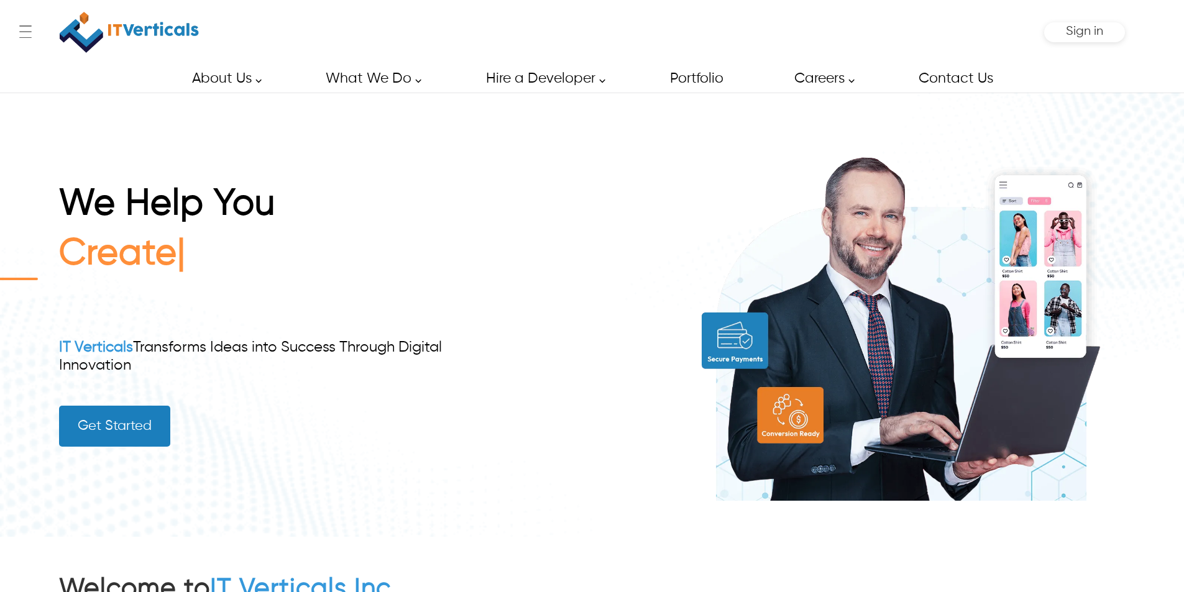 This screenshot has height=592, width=1184. What do you see at coordinates (821, 78) in the screenshot?
I see `a: Careers` at bounding box center [821, 78].